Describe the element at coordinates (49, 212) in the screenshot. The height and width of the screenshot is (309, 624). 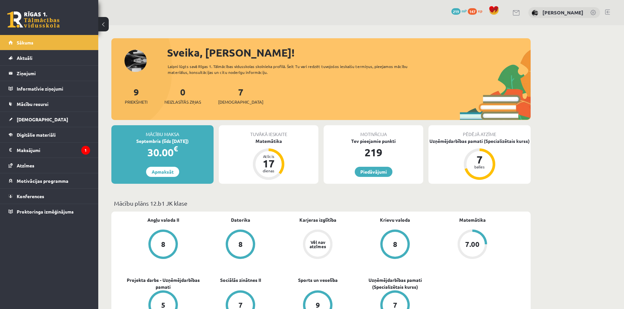
I see `a: Proktoringa izmēģinājums` at that location.